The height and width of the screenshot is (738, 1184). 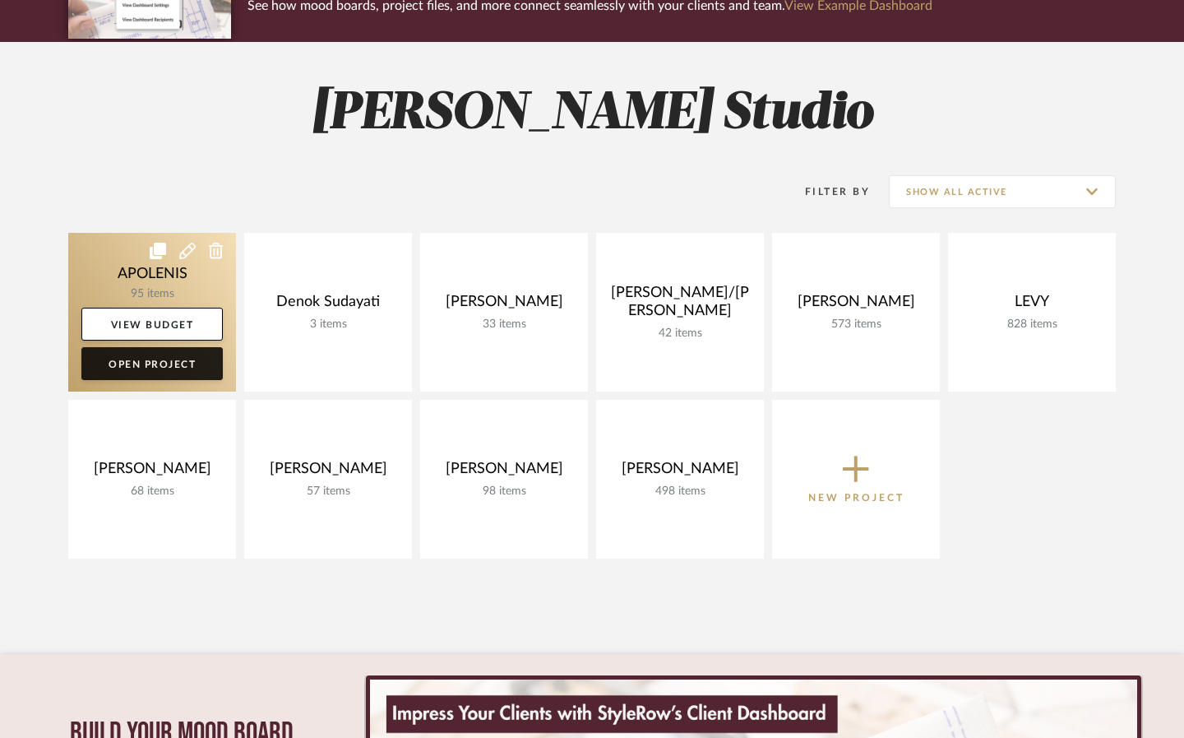 What do you see at coordinates (152, 363) in the screenshot?
I see `a: Open Project` at bounding box center [152, 363].